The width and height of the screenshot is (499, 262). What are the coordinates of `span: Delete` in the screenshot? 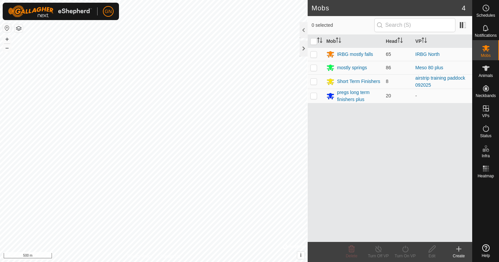 It's located at (352, 256).